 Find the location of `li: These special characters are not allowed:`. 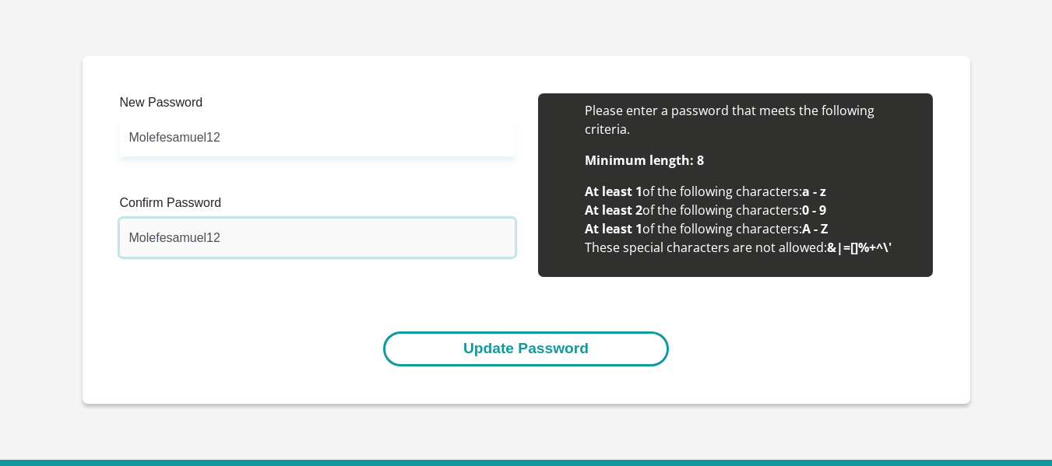

li: These special characters are not allowed: is located at coordinates (750, 248).